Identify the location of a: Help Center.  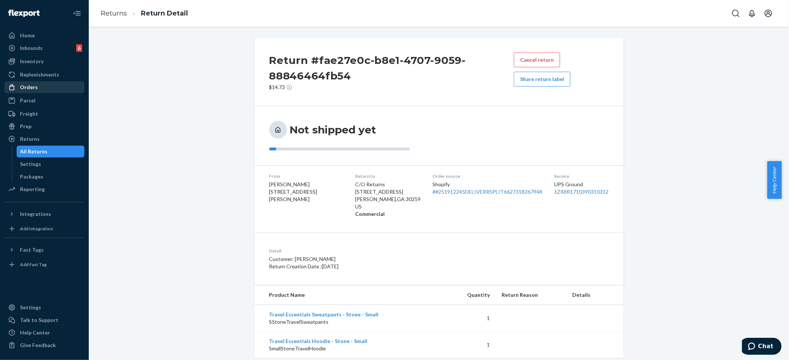
(44, 333).